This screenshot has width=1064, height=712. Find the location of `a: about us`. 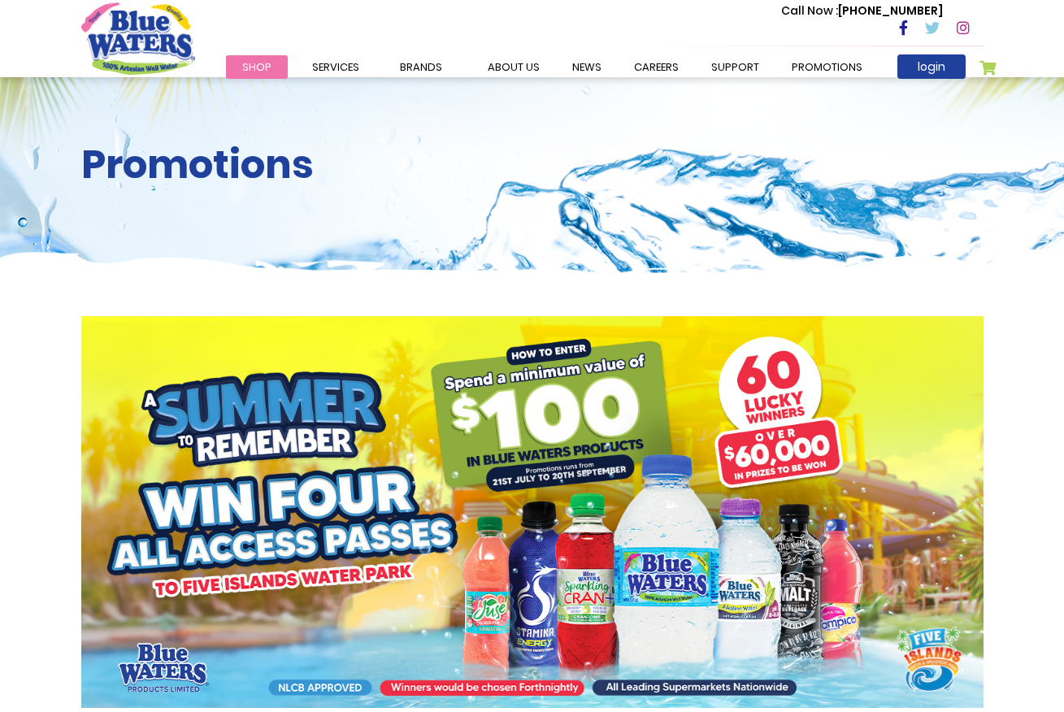

a: about us is located at coordinates (514, 67).